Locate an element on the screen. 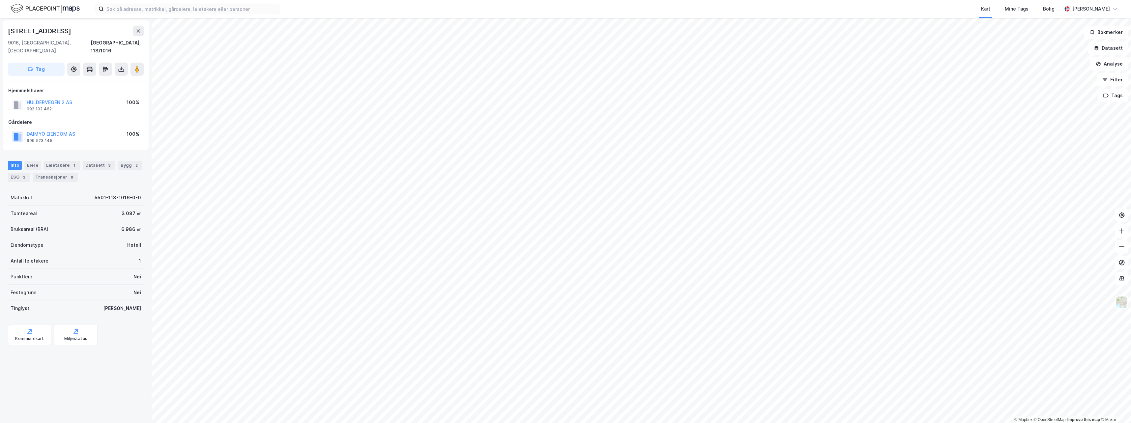  button: Analyse is located at coordinates (1109, 64).